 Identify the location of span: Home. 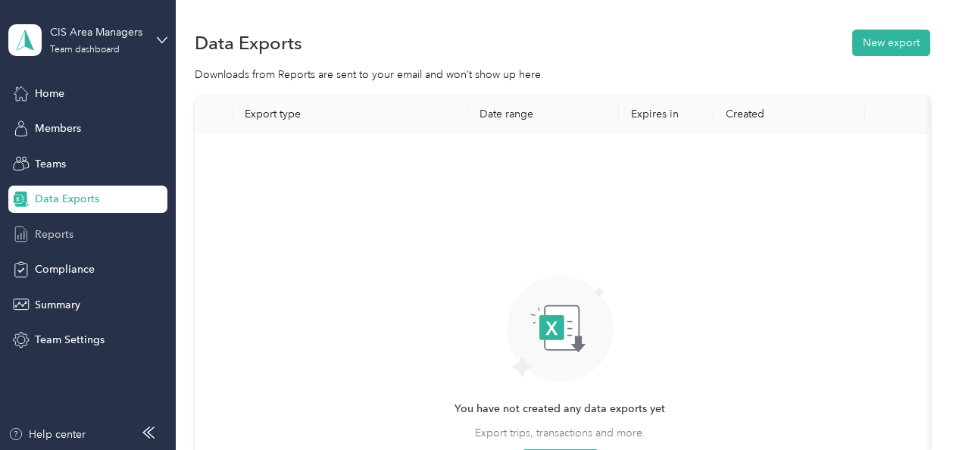
(49, 93).